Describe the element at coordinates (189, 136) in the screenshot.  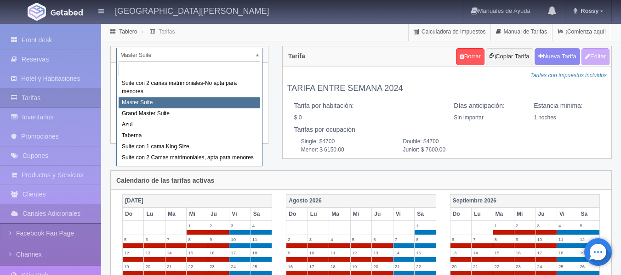
I see `div: Taberna` at that location.